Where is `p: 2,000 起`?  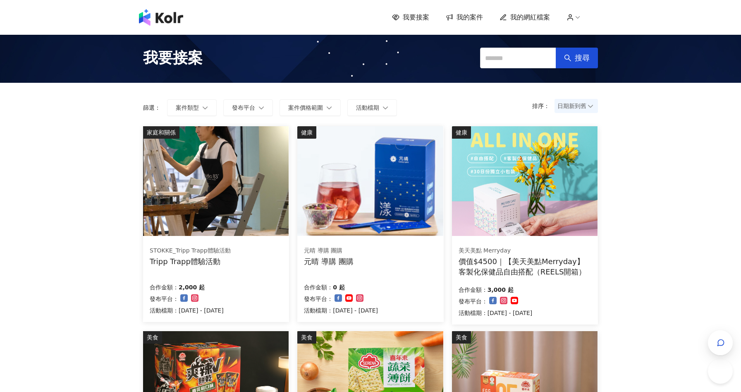 p: 2,000 起 is located at coordinates (191, 287).